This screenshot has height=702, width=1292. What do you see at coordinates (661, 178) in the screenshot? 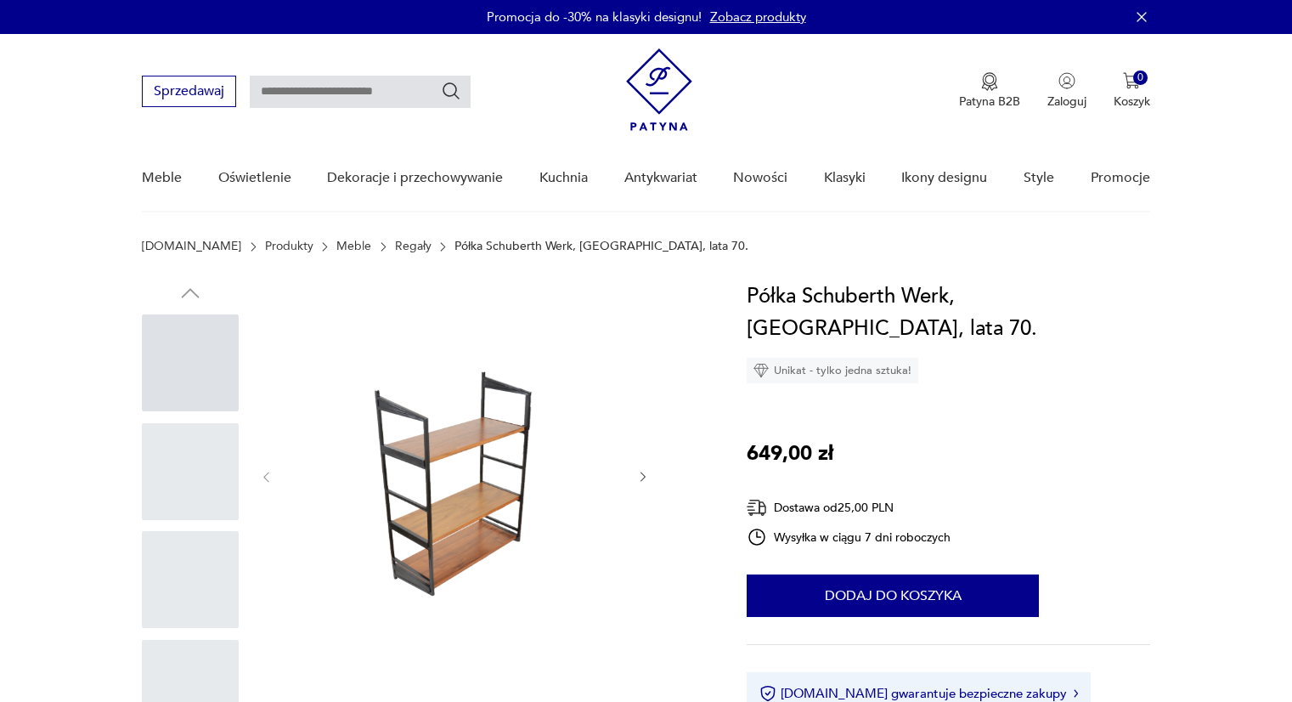
I see `a: Antykwariat` at bounding box center [661, 178].